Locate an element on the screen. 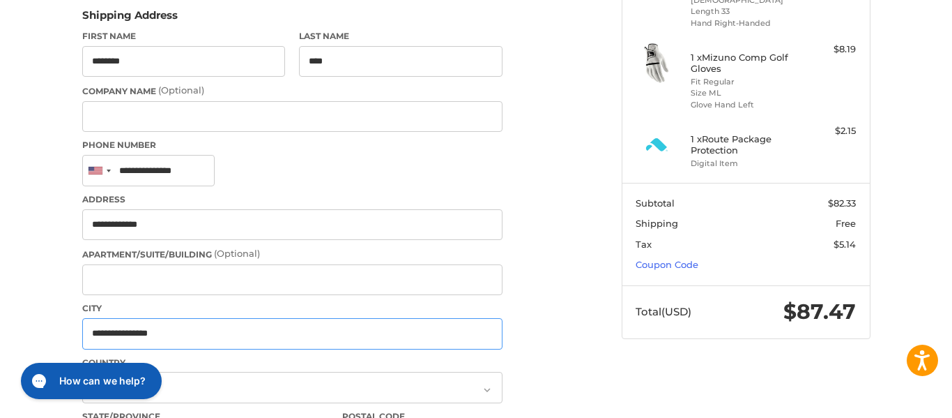  label: Phone Number is located at coordinates (292, 145).